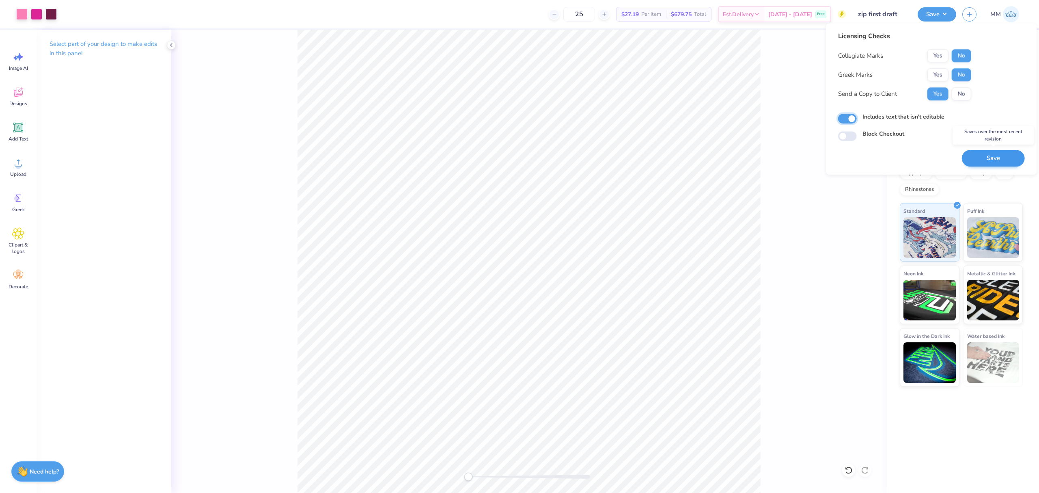  Describe the element at coordinates (18, 287) in the screenshot. I see `span: Decorate` at that location.